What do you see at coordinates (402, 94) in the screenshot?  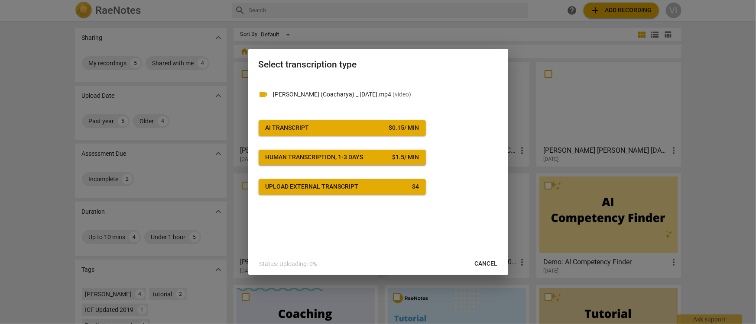 I see `span: ( video )` at bounding box center [402, 94].